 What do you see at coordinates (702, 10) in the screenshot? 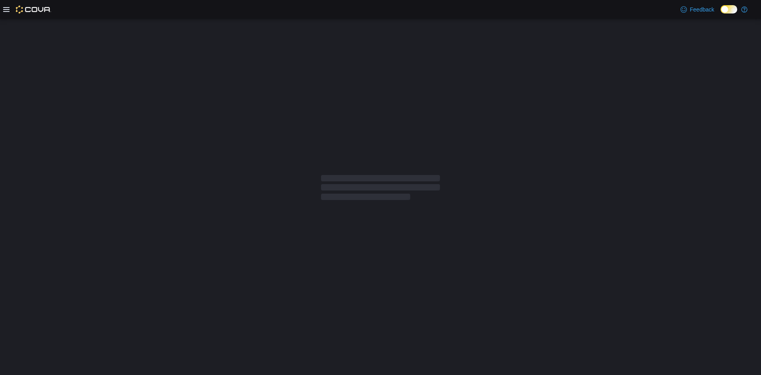
I see `span: Feedback` at bounding box center [702, 10].